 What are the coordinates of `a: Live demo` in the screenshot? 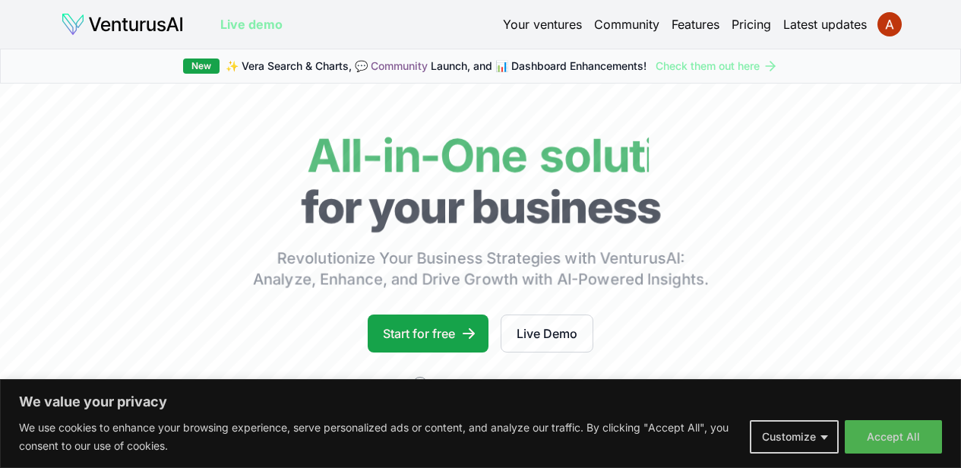 It's located at (251, 24).